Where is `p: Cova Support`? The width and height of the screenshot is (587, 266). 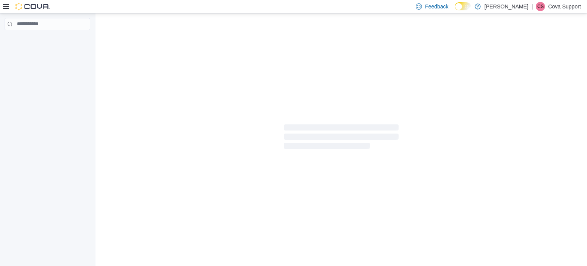
p: Cova Support is located at coordinates (564, 6).